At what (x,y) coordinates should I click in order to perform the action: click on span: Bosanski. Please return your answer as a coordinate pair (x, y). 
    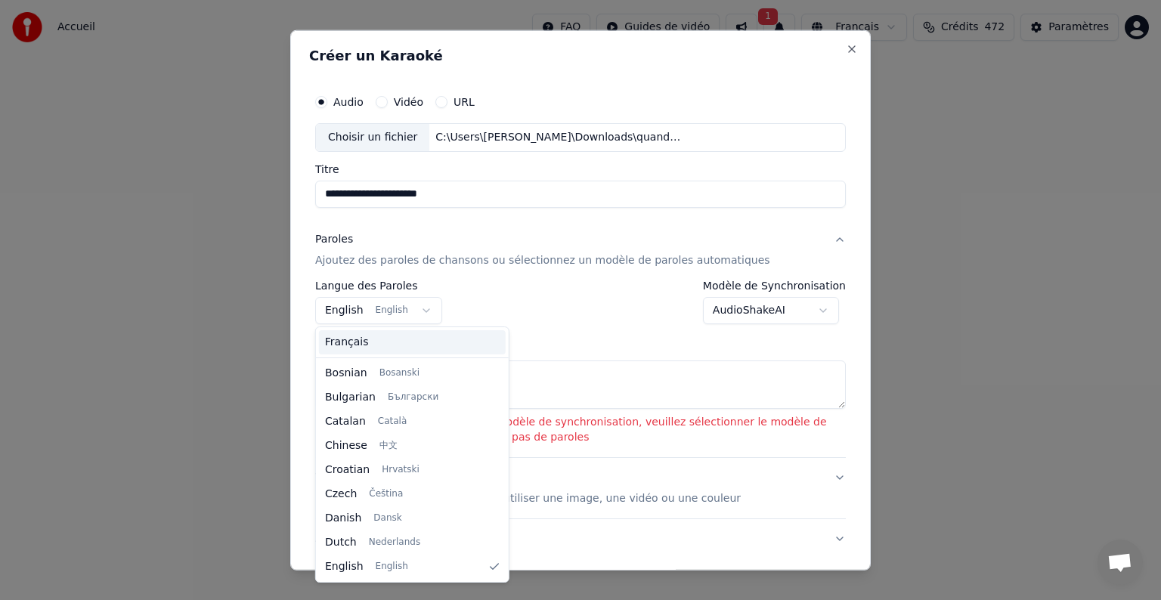
    Looking at the image, I should click on (398, 373).